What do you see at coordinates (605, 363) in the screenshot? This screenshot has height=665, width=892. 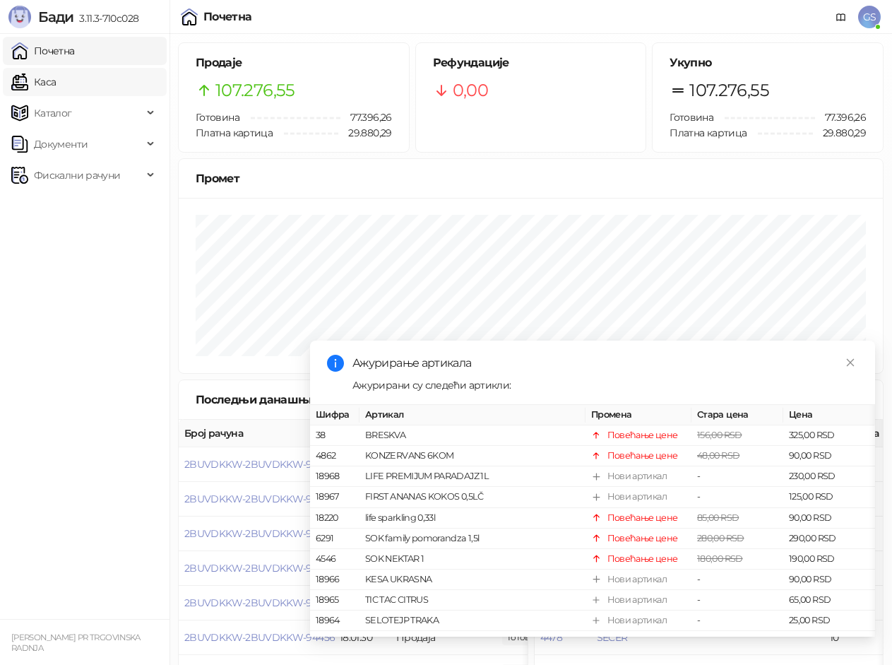 I see `div: Ажурирање артикала` at bounding box center [605, 363].